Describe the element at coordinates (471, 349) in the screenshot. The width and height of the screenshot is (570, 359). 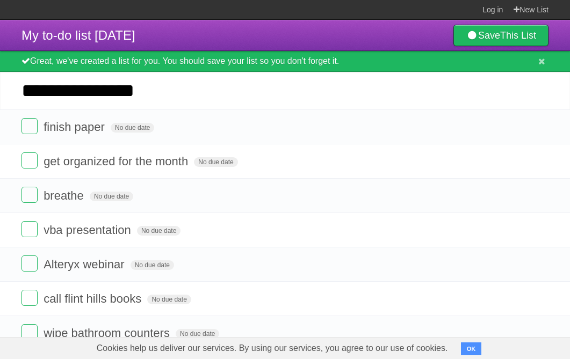
I see `button: OK` at that location.